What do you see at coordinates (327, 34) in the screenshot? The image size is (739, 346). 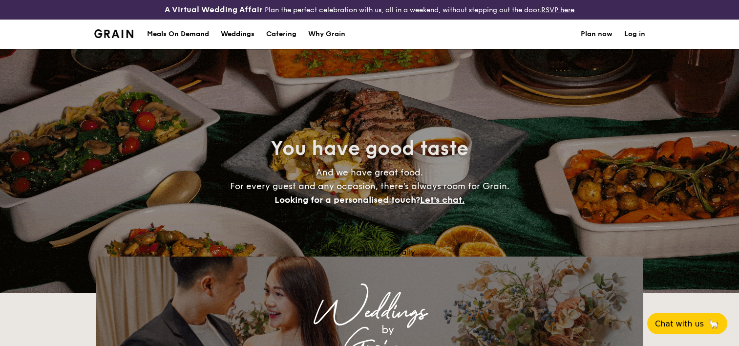 I see `a: Why Grain` at bounding box center [327, 34].